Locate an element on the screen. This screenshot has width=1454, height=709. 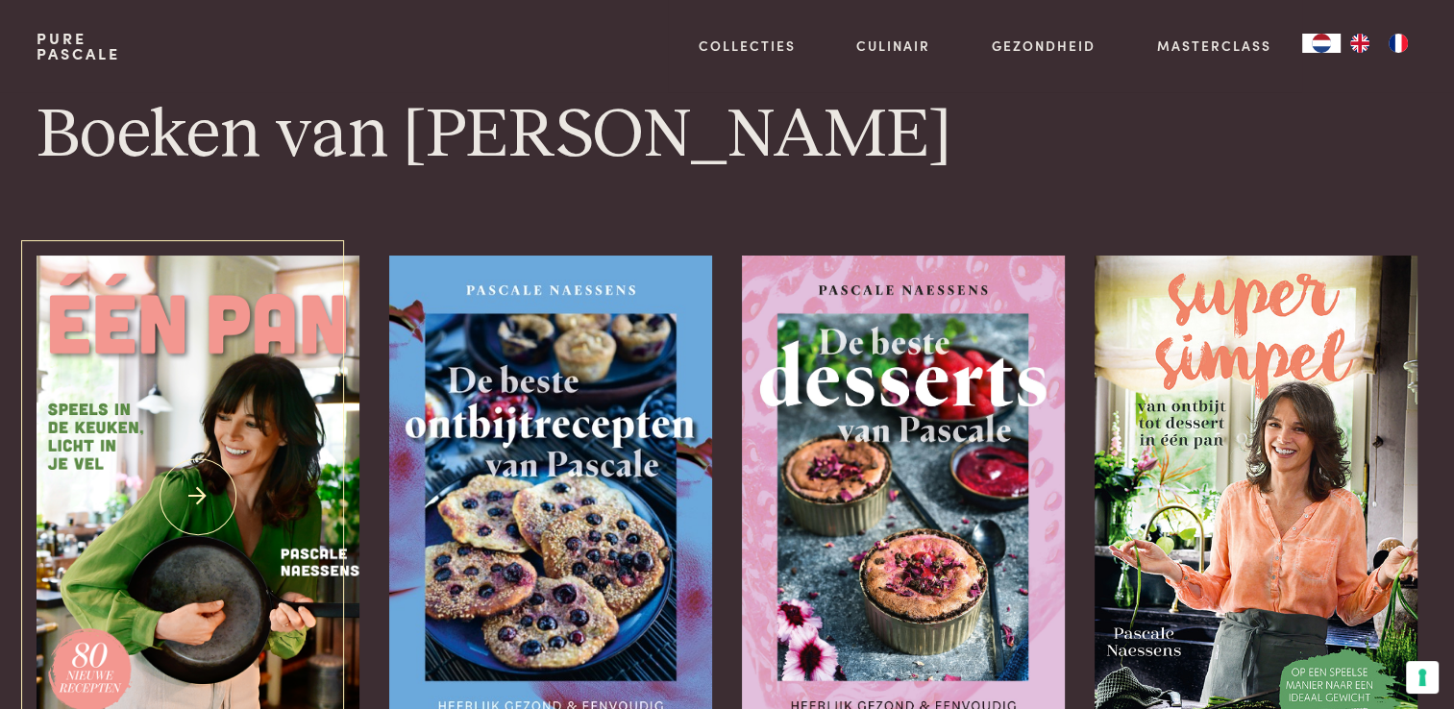
a: EN is located at coordinates (1360, 43).